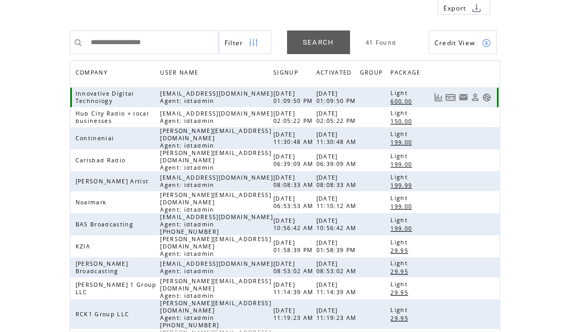 This screenshot has width=562, height=332. I want to click on span: USER NAME, so click(181, 73).